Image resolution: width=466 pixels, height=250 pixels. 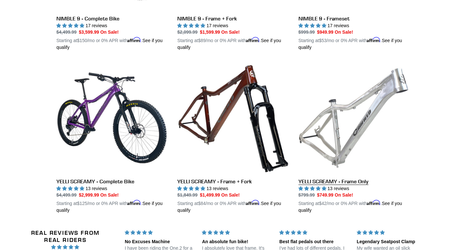 I want to click on div: Best flat pedals out there, so click(x=314, y=242).